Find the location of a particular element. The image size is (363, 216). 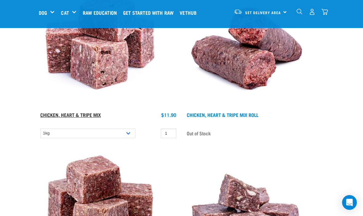

img: user.png is located at coordinates (312, 12).